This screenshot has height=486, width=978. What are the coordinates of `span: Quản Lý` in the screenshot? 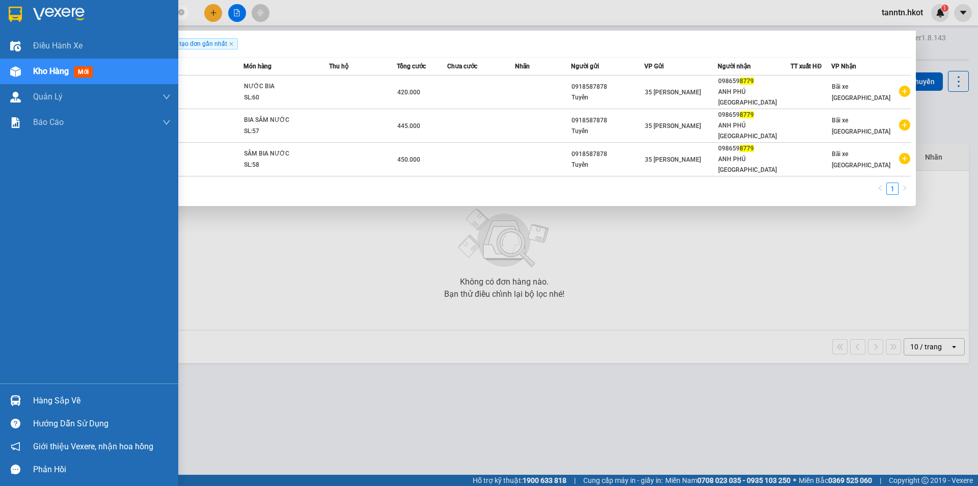 It's located at (48, 96).